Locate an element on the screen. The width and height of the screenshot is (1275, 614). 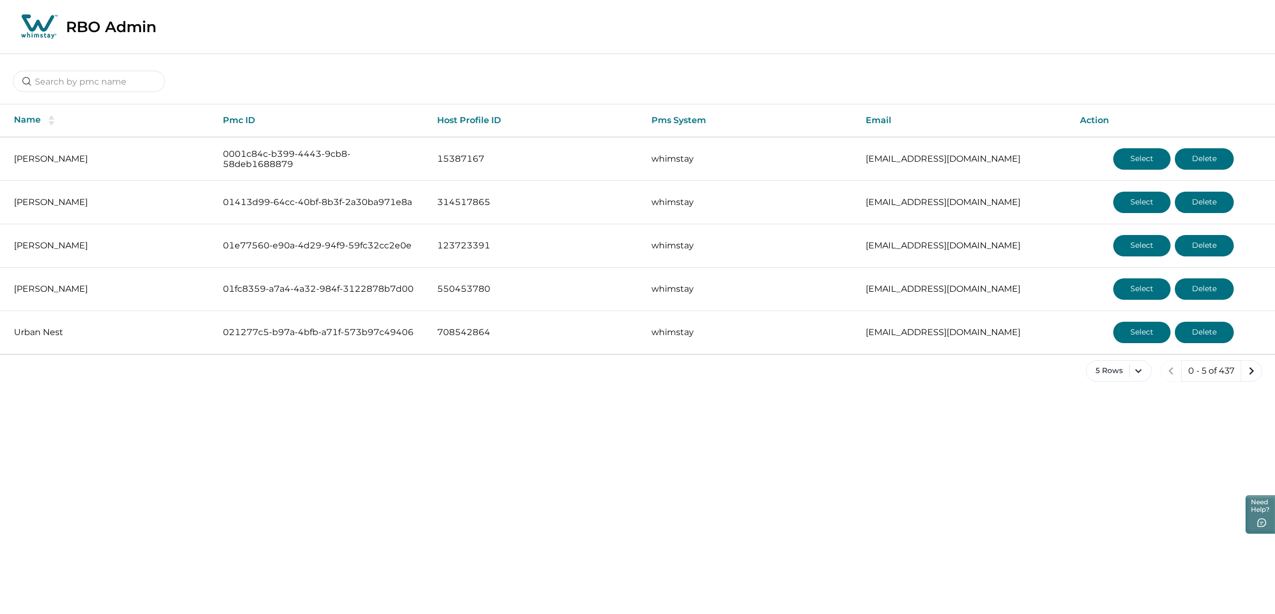
button: 0 - 5 of 437 is located at coordinates (1211, 371).